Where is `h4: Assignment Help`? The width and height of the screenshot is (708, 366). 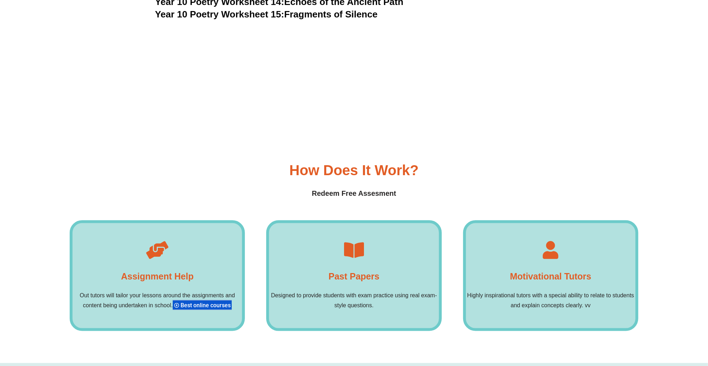 h4: Assignment Help is located at coordinates (158, 276).